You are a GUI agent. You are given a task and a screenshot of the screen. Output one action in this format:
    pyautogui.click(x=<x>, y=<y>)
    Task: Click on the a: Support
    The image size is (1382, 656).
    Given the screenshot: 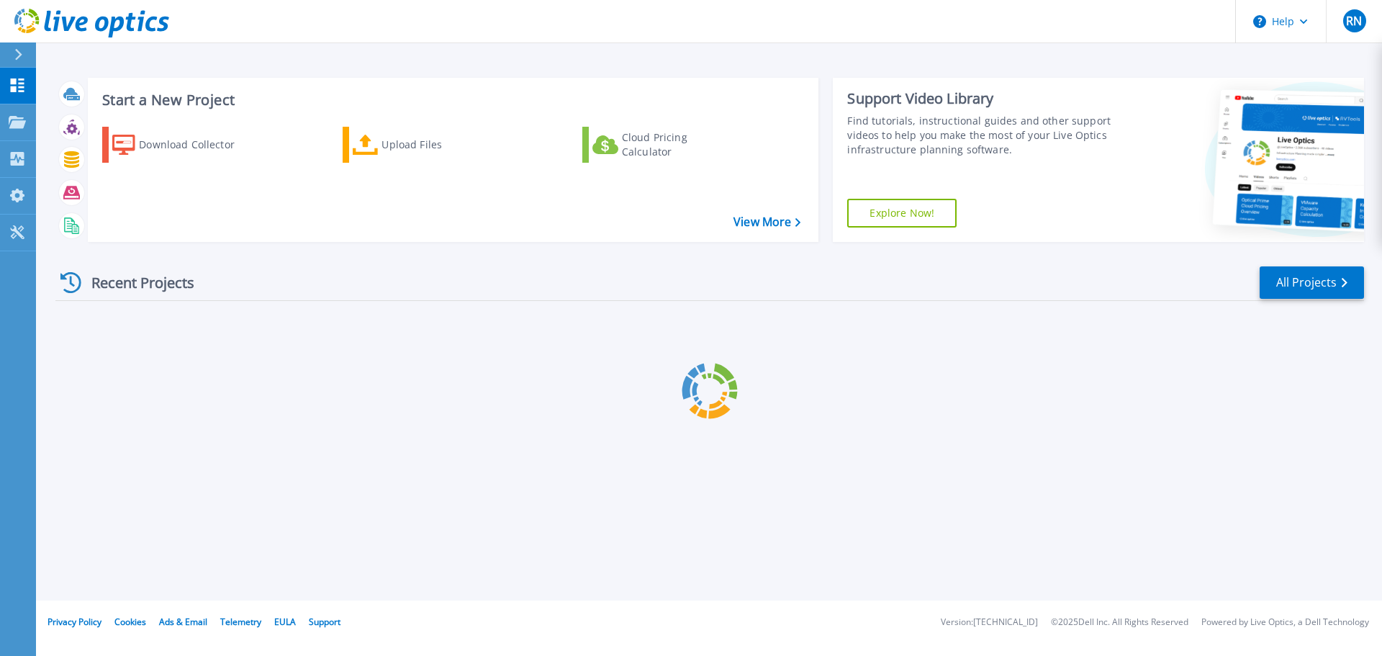 What is the action you would take?
    pyautogui.click(x=325, y=621)
    